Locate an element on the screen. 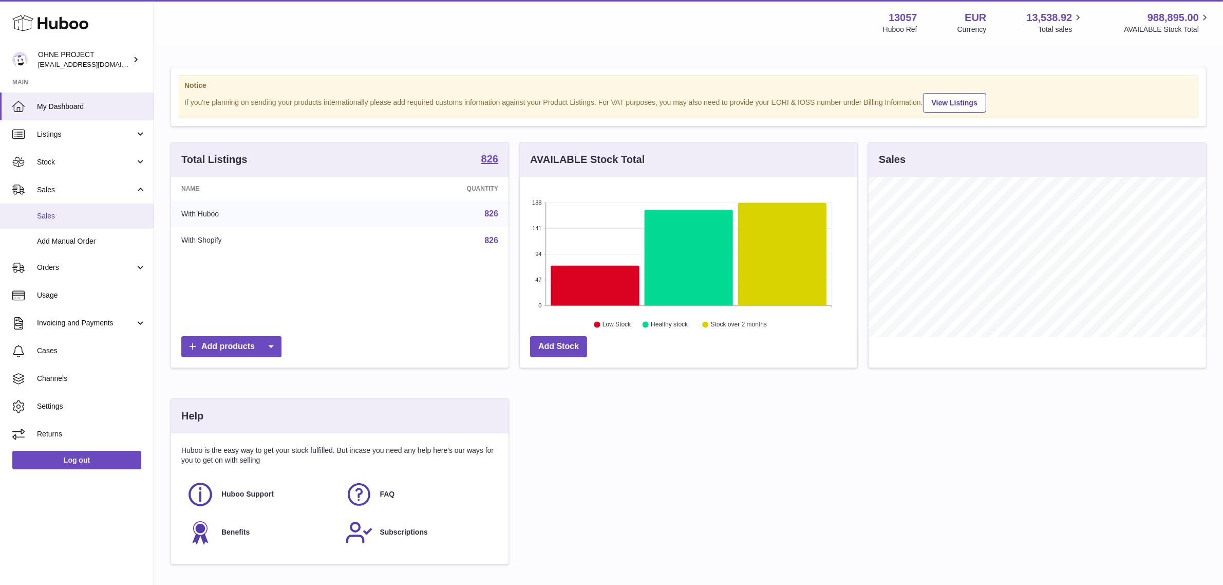 The width and height of the screenshot is (1223, 585). a: Subscriptions is located at coordinates (419, 532).